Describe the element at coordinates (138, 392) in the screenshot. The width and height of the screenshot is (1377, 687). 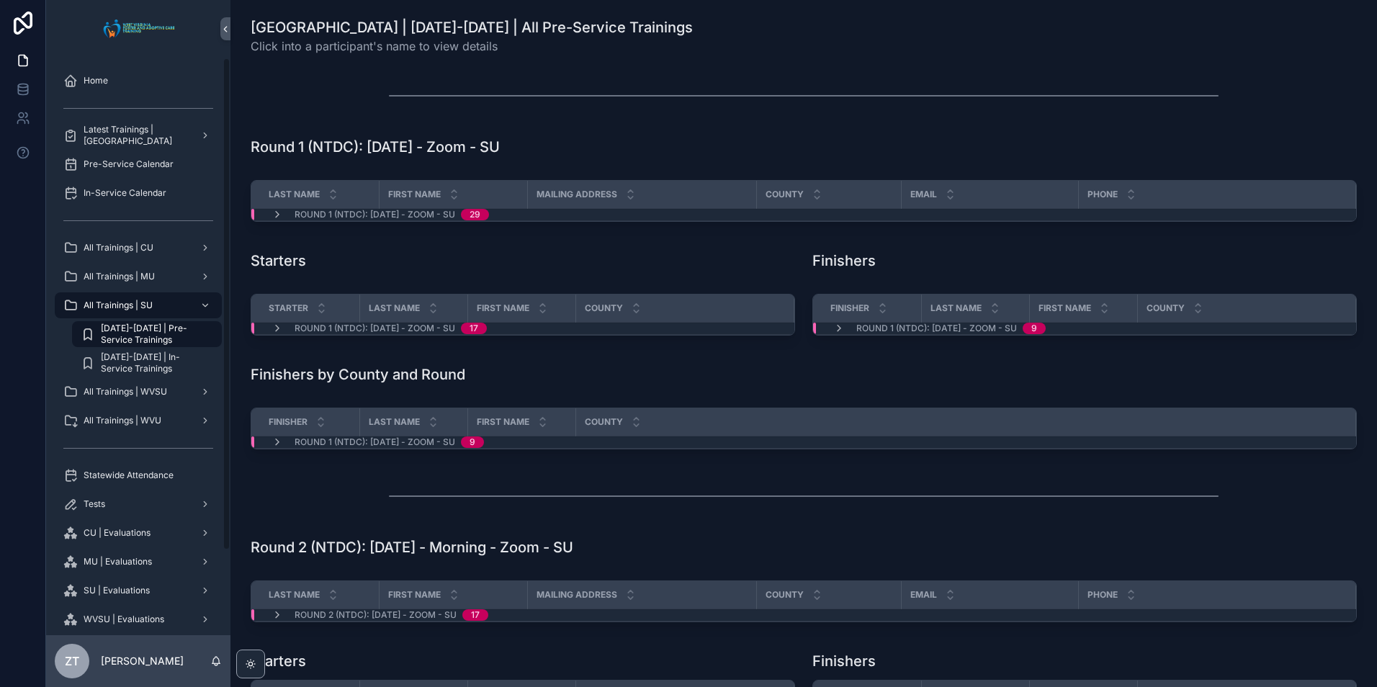
I see `a: All Trainings | WVSU` at that location.